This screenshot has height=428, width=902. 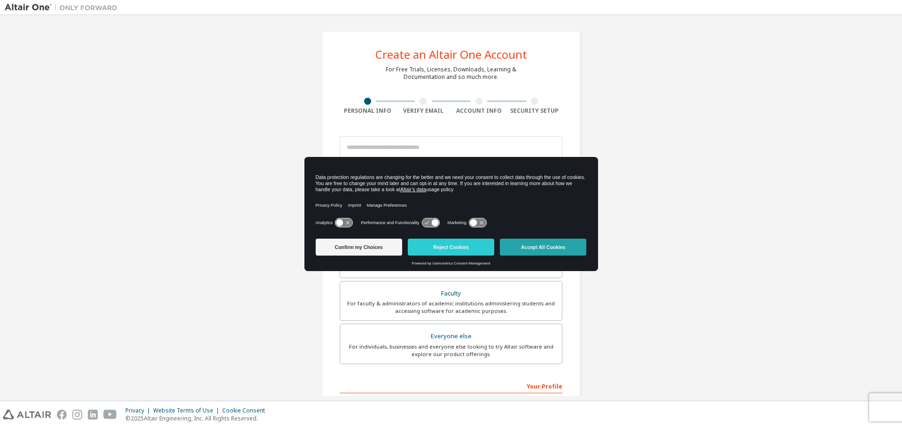 I want to click on img: Altair One, so click(x=63, y=8).